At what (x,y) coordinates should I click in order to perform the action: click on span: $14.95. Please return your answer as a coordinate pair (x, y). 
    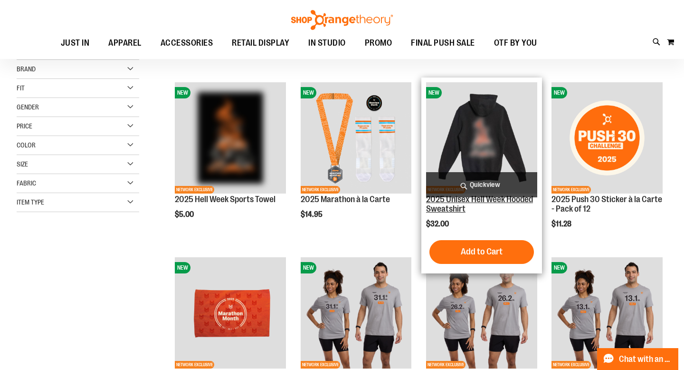
    Looking at the image, I should click on (312, 214).